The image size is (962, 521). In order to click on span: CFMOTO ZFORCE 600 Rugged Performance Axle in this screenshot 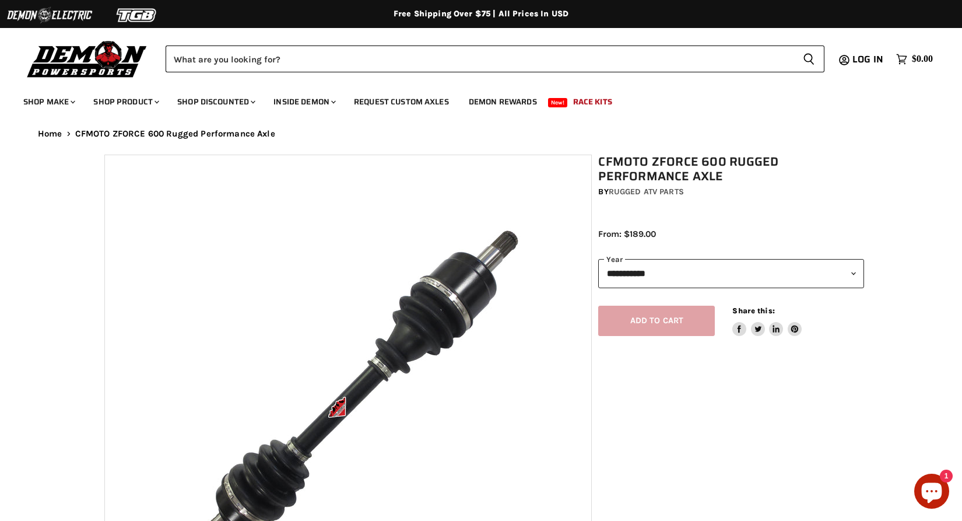, I will do `click(175, 134)`.